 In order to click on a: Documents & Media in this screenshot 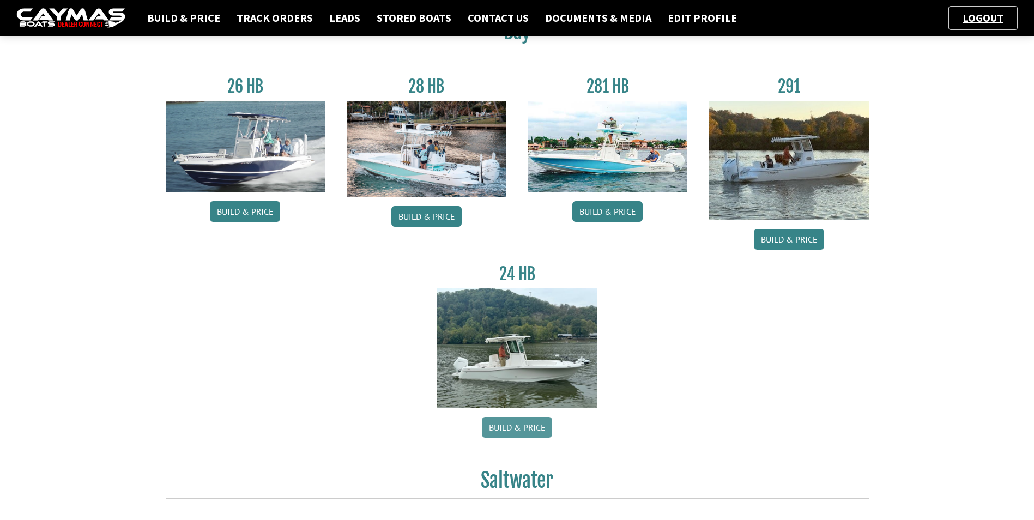, I will do `click(598, 18)`.